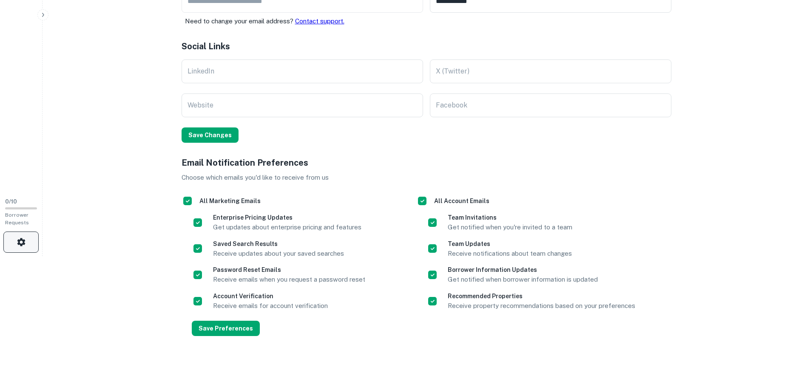  What do you see at coordinates (289, 270) in the screenshot?
I see `h6: Password Reset Emails` at bounding box center [289, 270].